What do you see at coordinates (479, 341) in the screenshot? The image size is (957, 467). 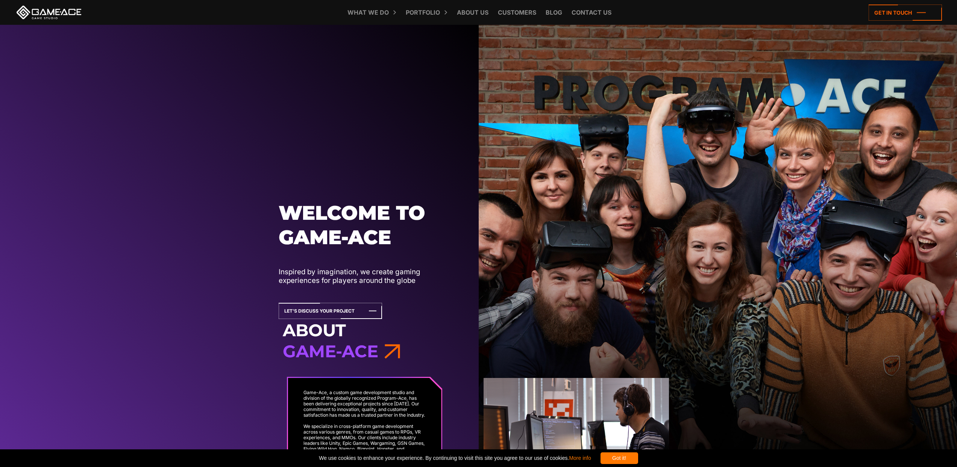 I see `h3: About` at bounding box center [479, 341].